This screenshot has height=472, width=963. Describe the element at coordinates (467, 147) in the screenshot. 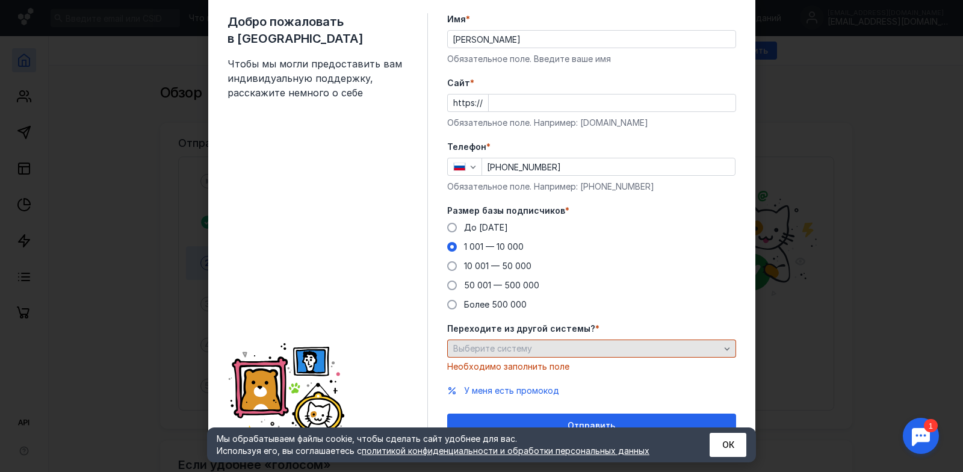

I see `span: Телефон` at that location.